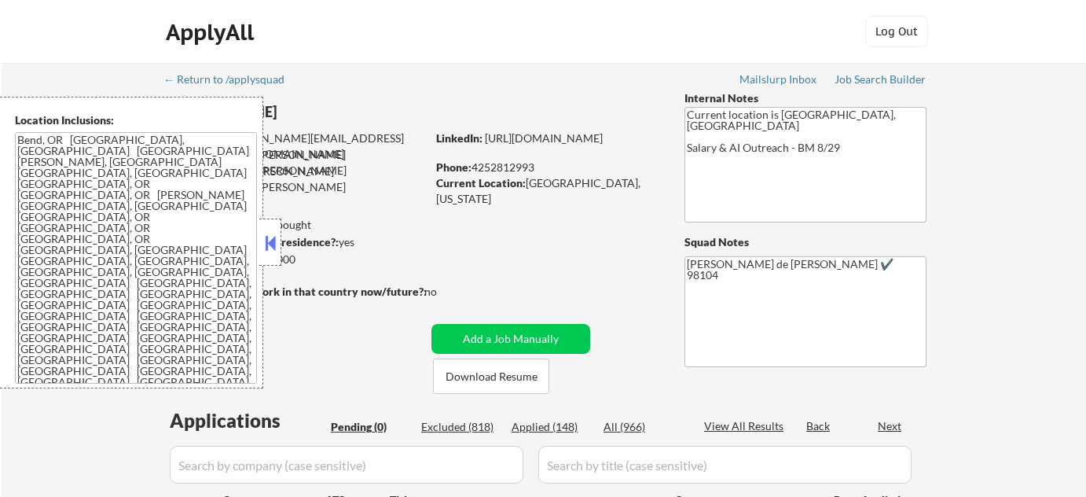 The width and height of the screenshot is (1086, 497). What do you see at coordinates (805, 242) in the screenshot?
I see `div: Squad Notes` at bounding box center [805, 242].